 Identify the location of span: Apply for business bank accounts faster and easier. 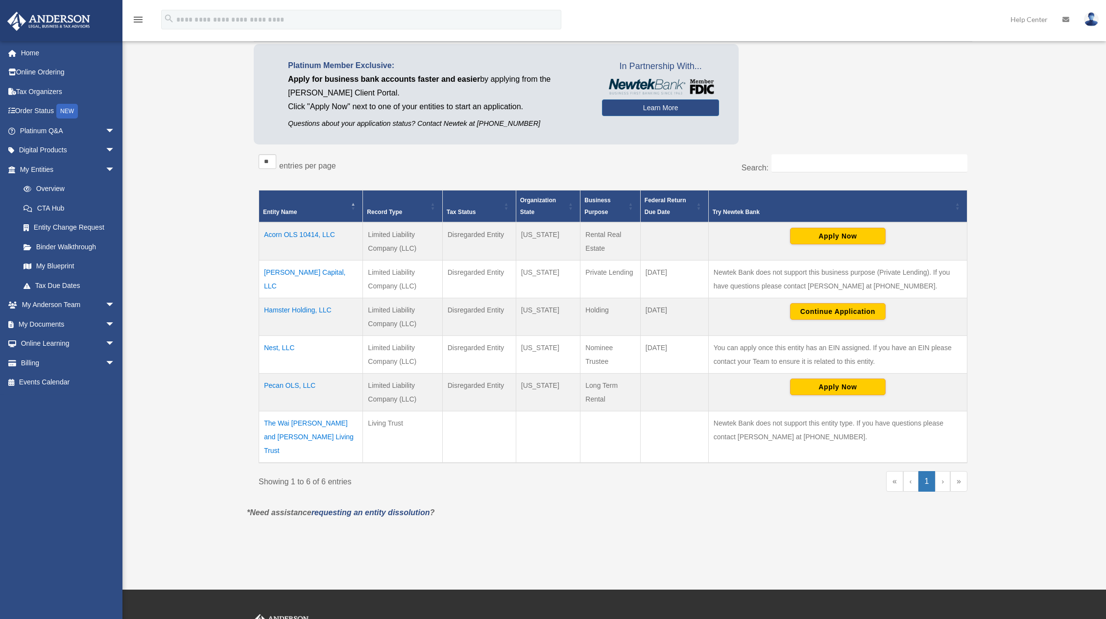
(384, 79).